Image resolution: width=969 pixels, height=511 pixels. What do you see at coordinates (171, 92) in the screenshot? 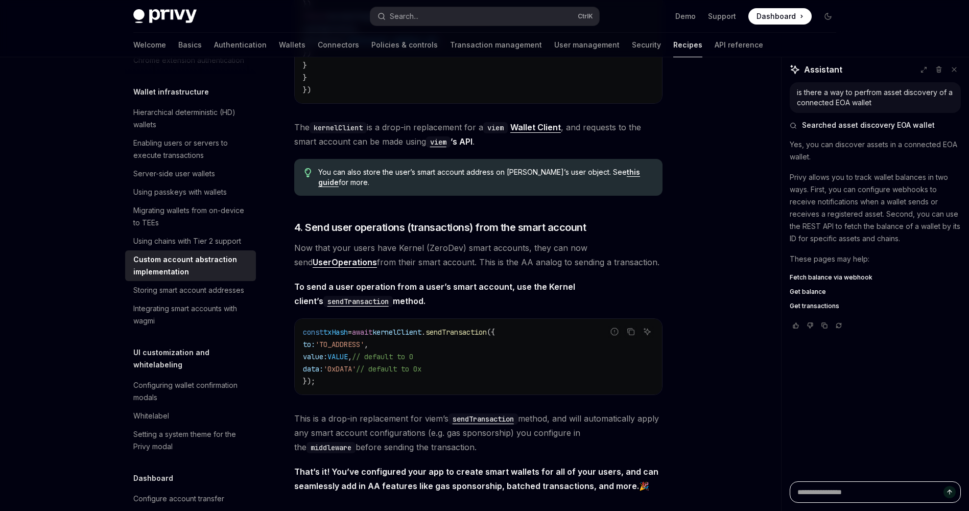
I see `h5: Wallet infrastructure` at bounding box center [171, 92].